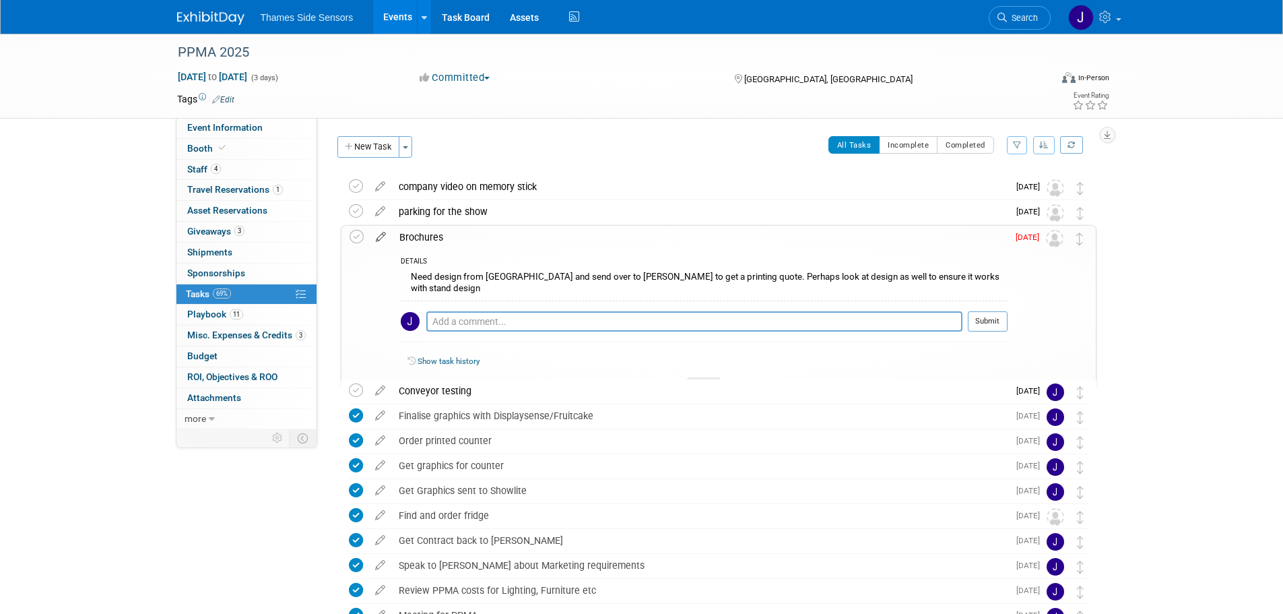  Describe the element at coordinates (215, 314) in the screenshot. I see `span: Playbook` at that location.